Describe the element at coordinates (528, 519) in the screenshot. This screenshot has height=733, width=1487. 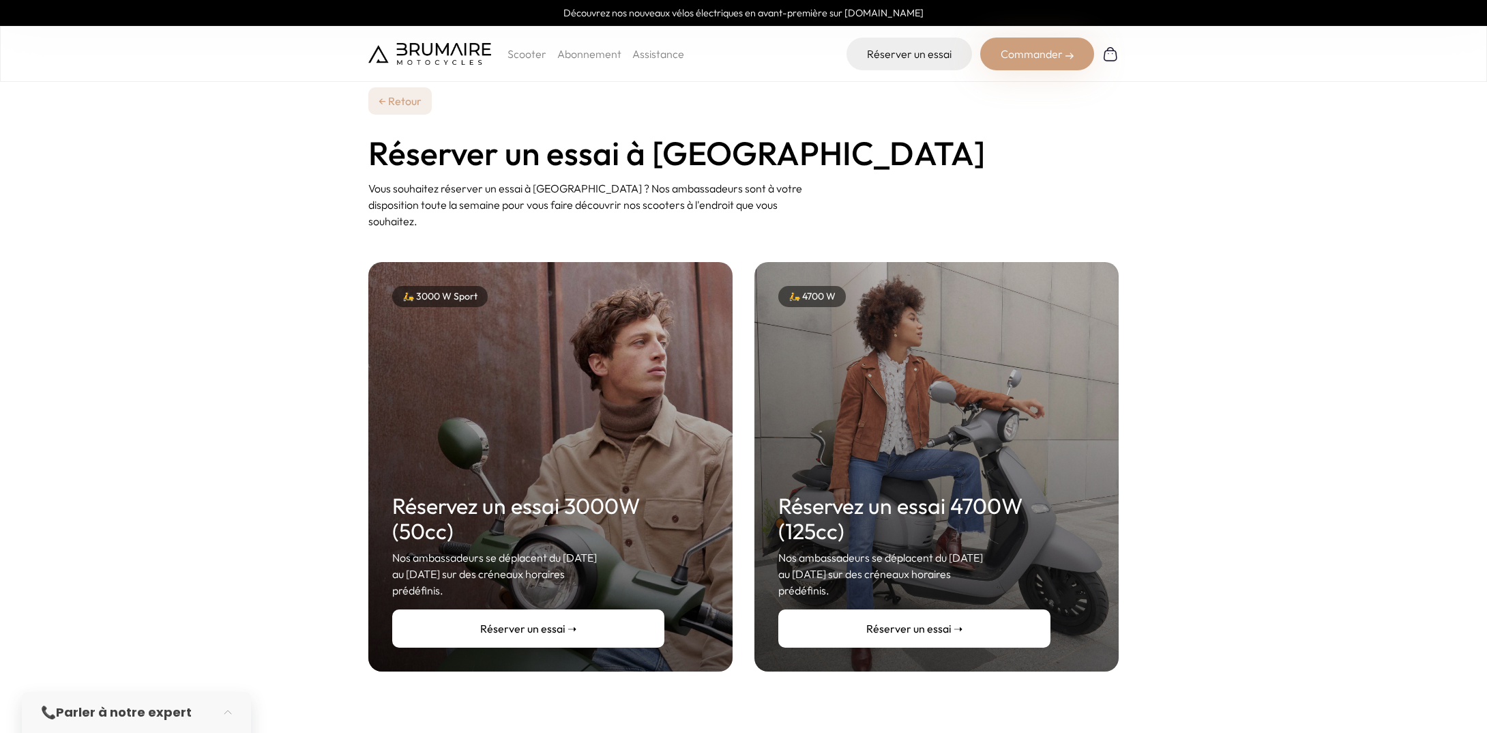
I see `h2: Réservez un essai 3000W (50cc)` at that location.